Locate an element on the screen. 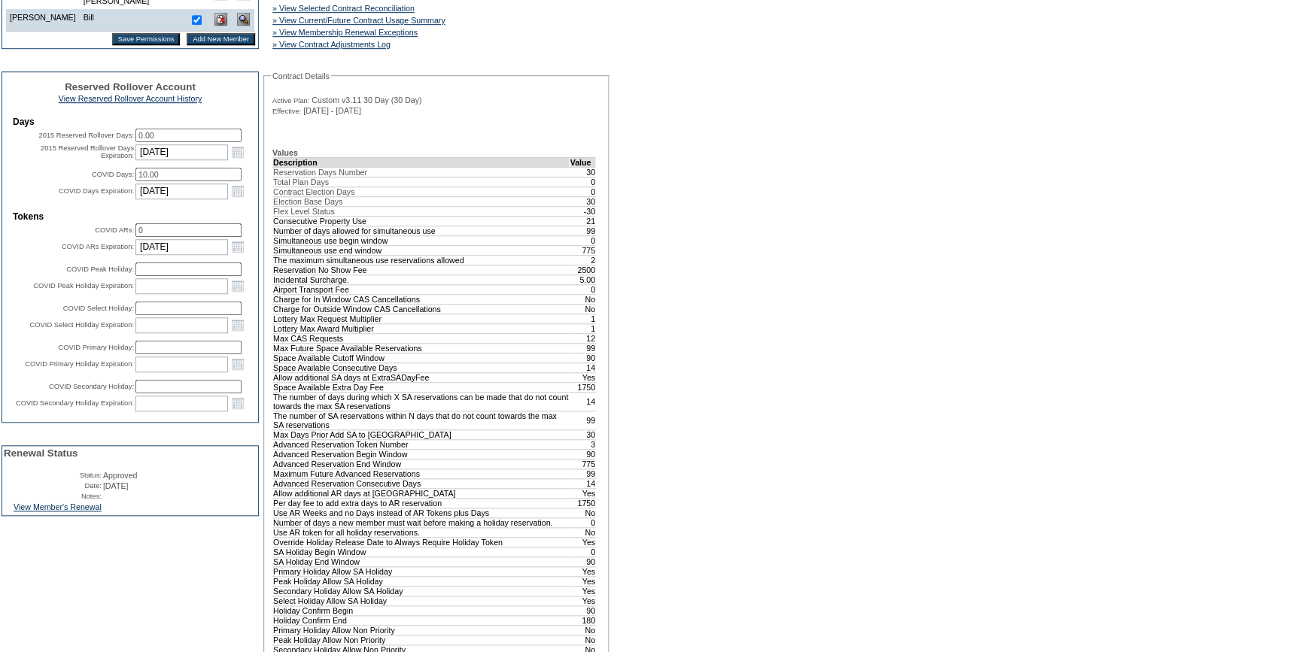  span: Election Base Days is located at coordinates (308, 202).